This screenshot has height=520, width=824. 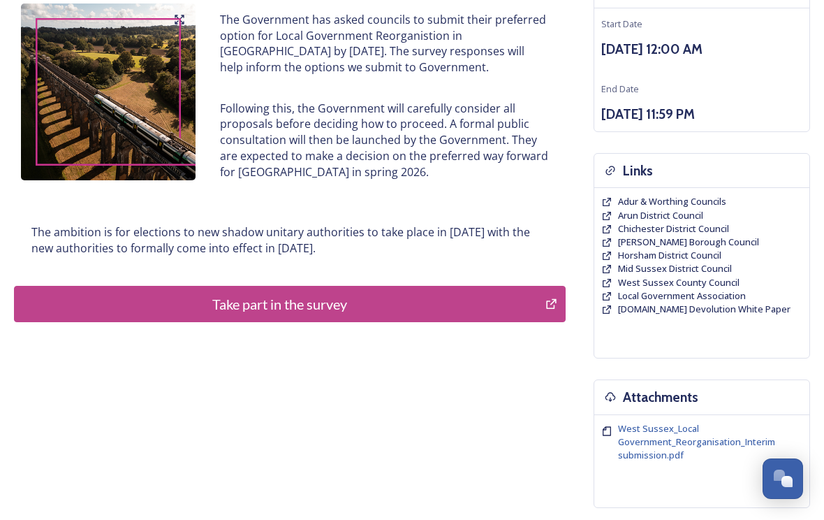 I want to click on span: Mid Sussex District Council, so click(x=675, y=268).